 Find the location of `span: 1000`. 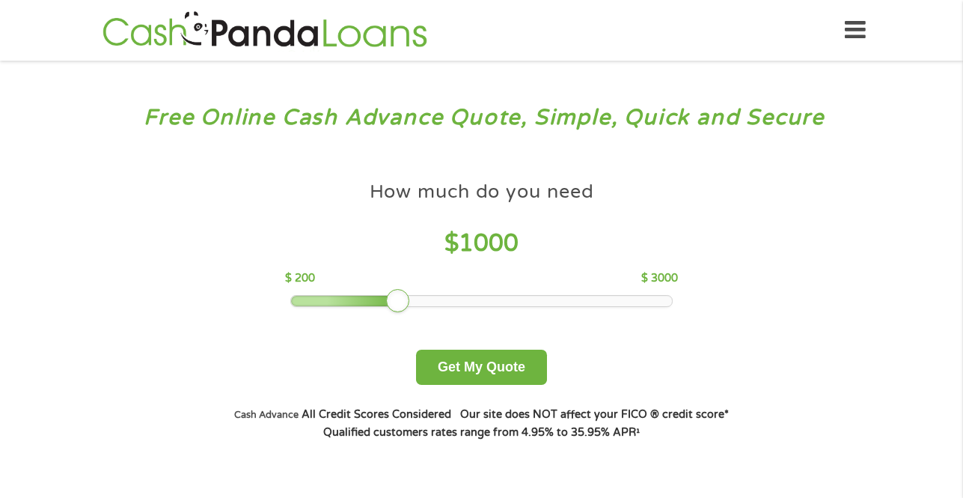

span: 1000 is located at coordinates (489, 243).